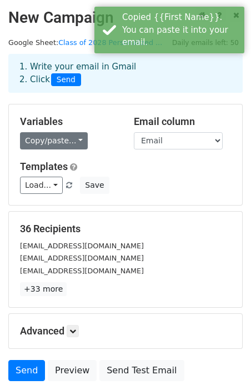 This screenshot has height=390, width=251. What do you see at coordinates (110, 42) in the screenshot?
I see `a: Class of 2028 Personalized ...` at bounding box center [110, 42].